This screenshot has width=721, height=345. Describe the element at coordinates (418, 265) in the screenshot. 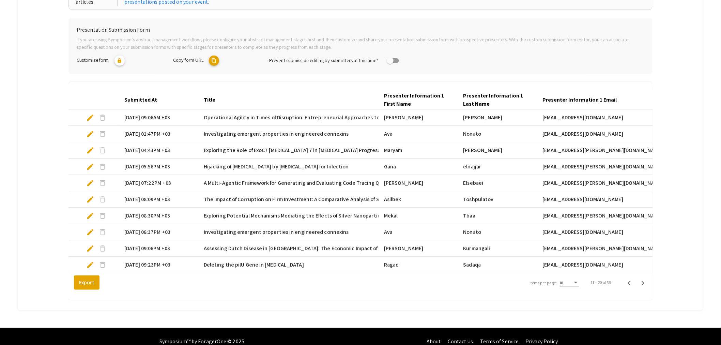

I see `mat-cell: Ragad` at that location.